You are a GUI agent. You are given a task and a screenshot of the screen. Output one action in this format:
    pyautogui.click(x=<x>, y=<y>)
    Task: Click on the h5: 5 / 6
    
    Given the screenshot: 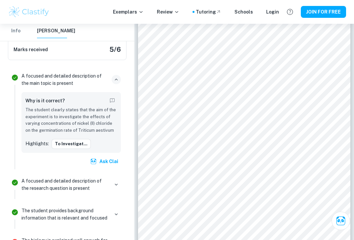 What is the action you would take?
    pyautogui.click(x=115, y=50)
    